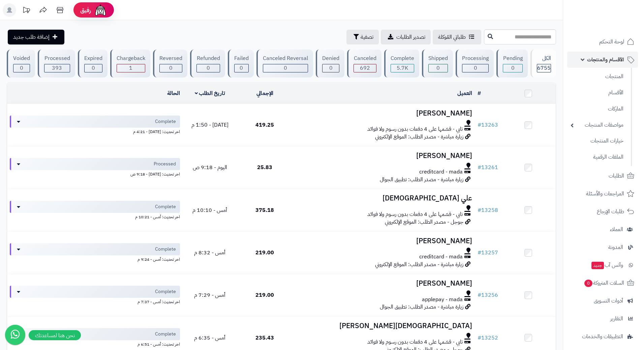 The height and width of the screenshot is (350, 642). Describe the element at coordinates (31, 37) in the screenshot. I see `span: إضافة طلب جديد` at that location.